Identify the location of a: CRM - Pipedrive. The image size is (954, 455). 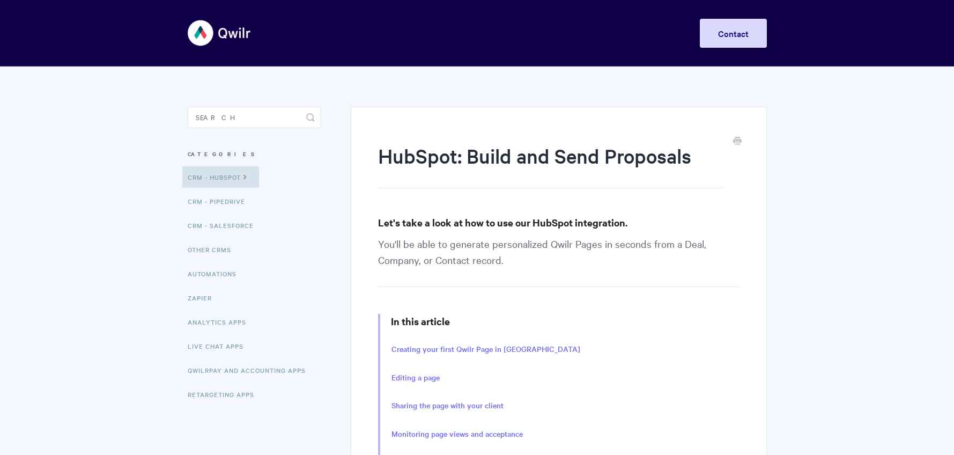
(220, 201).